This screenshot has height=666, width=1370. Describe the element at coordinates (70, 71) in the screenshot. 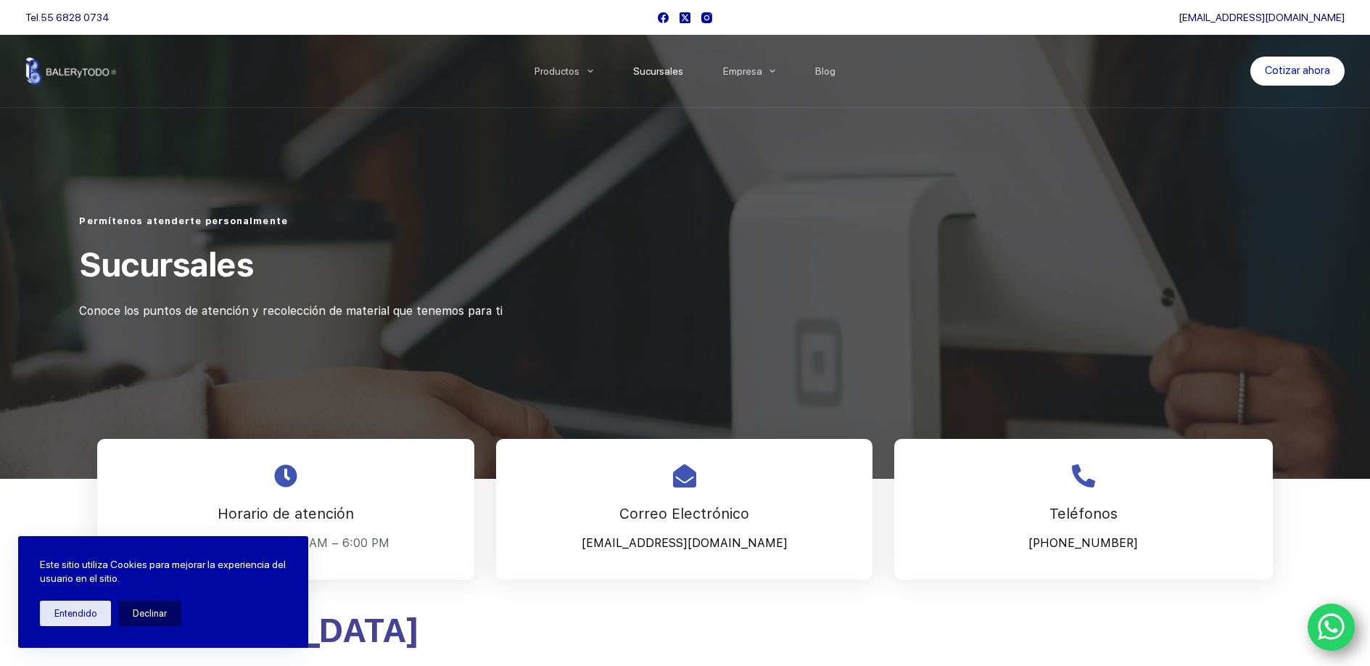

I see `img: Balerytodo` at that location.